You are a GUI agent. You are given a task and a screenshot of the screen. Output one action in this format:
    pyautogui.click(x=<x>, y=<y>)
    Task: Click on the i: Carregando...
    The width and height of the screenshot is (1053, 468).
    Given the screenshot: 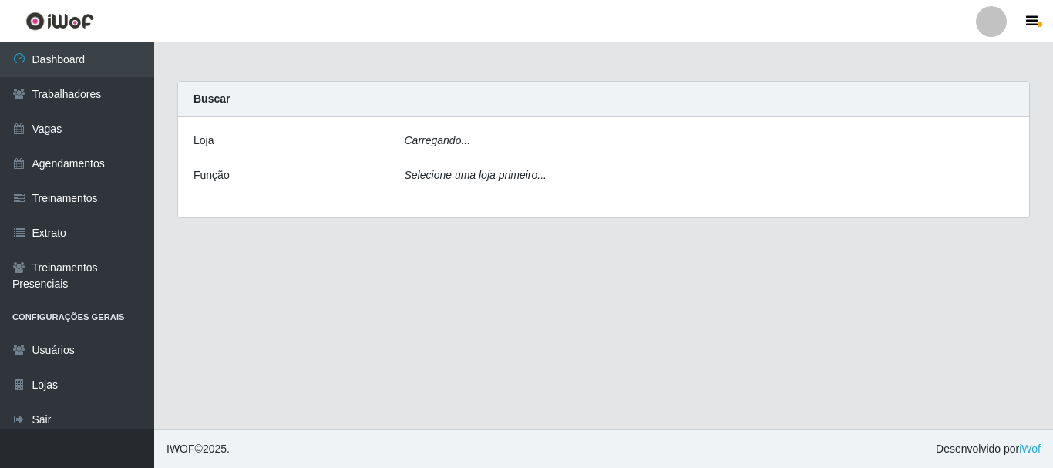 What is the action you would take?
    pyautogui.click(x=438, y=140)
    